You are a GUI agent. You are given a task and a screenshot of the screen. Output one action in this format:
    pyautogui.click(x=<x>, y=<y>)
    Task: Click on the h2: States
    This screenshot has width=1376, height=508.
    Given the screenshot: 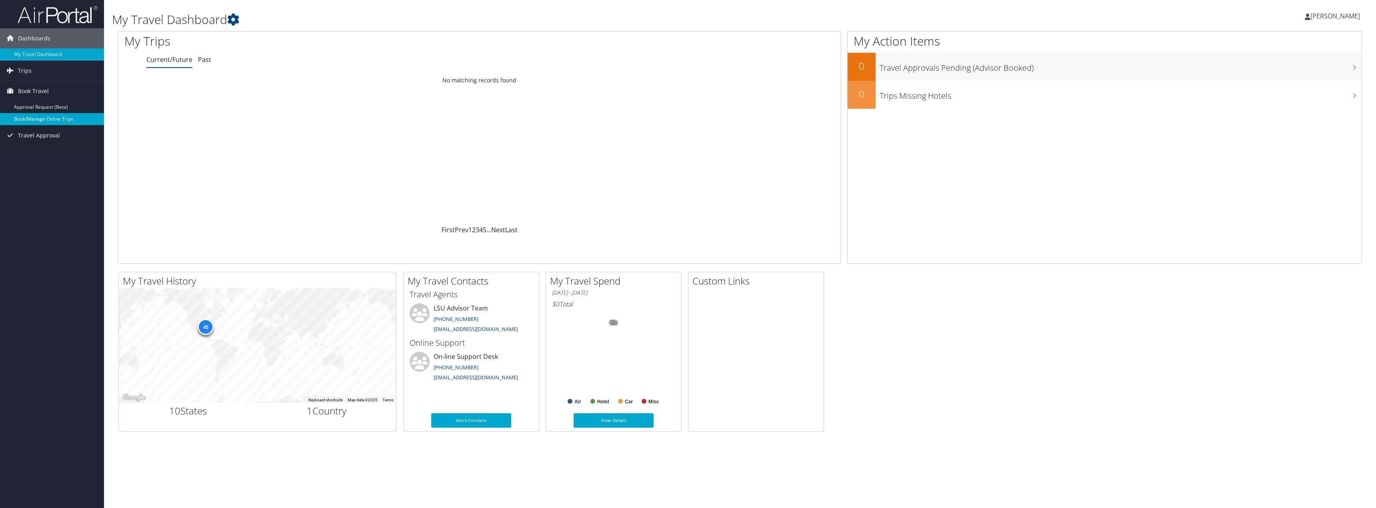 What is the action you would take?
    pyautogui.click(x=188, y=411)
    